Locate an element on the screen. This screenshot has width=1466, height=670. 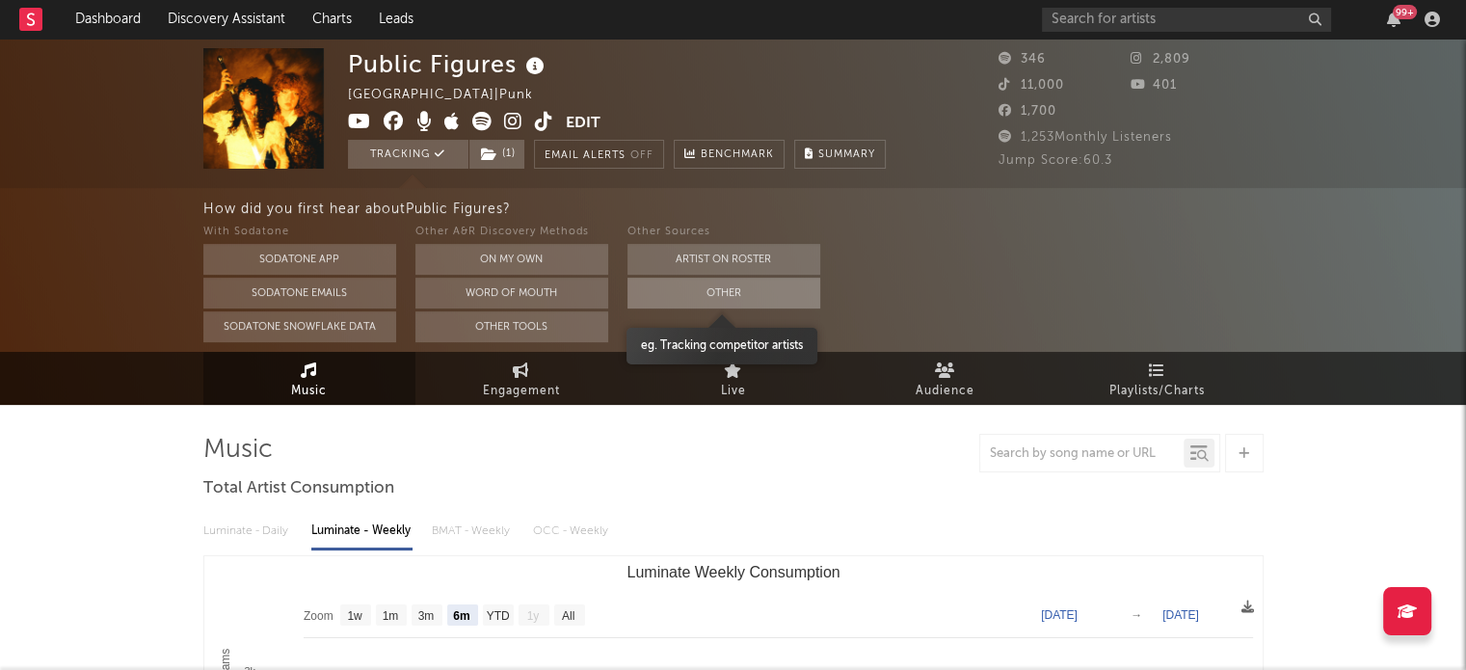
div: With Sodatone is located at coordinates (300, 232).